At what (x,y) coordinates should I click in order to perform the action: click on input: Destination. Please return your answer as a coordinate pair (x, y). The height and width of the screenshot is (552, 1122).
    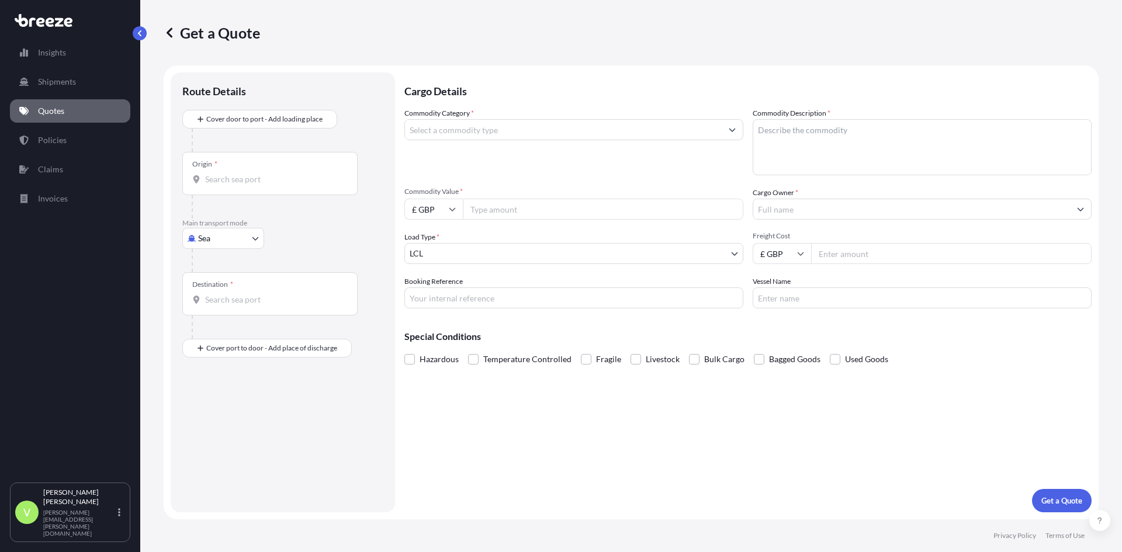
    Looking at the image, I should click on (274, 300).